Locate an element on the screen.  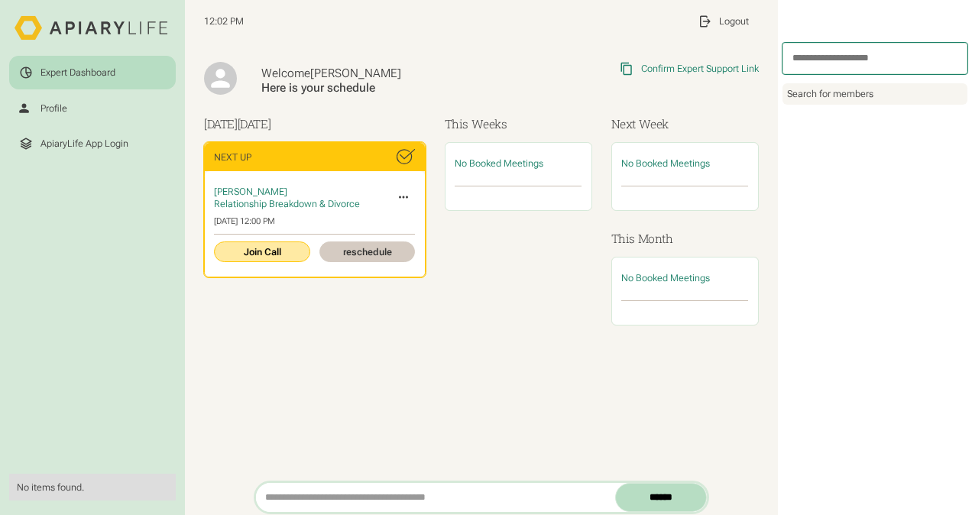
div: Here is your schedule is located at coordinates (384, 88).